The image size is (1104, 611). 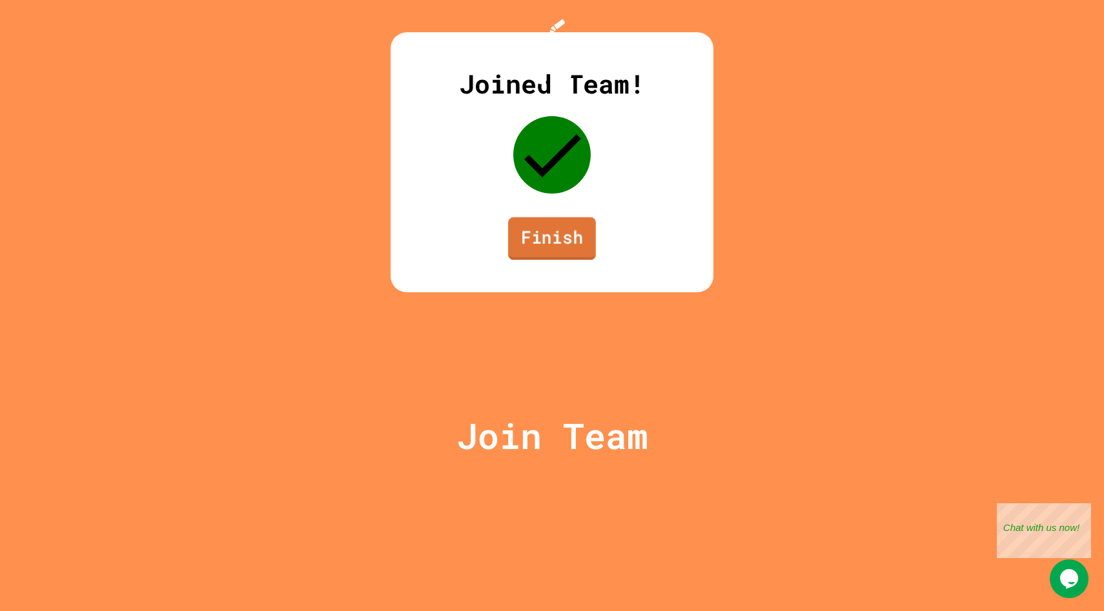 What do you see at coordinates (45, 24) in the screenshot?
I see `p: Chat with us now!` at bounding box center [45, 24].